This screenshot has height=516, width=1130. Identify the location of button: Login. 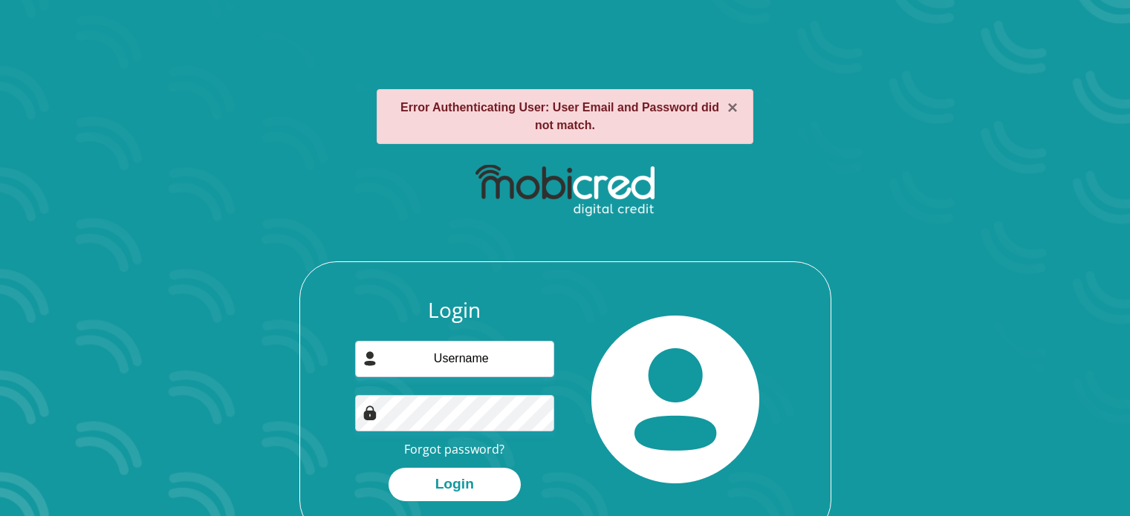
(455, 484).